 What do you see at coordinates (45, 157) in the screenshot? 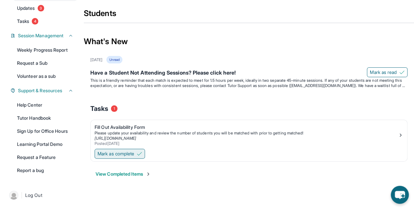
I see `a: Request a Feature` at bounding box center [45, 157].